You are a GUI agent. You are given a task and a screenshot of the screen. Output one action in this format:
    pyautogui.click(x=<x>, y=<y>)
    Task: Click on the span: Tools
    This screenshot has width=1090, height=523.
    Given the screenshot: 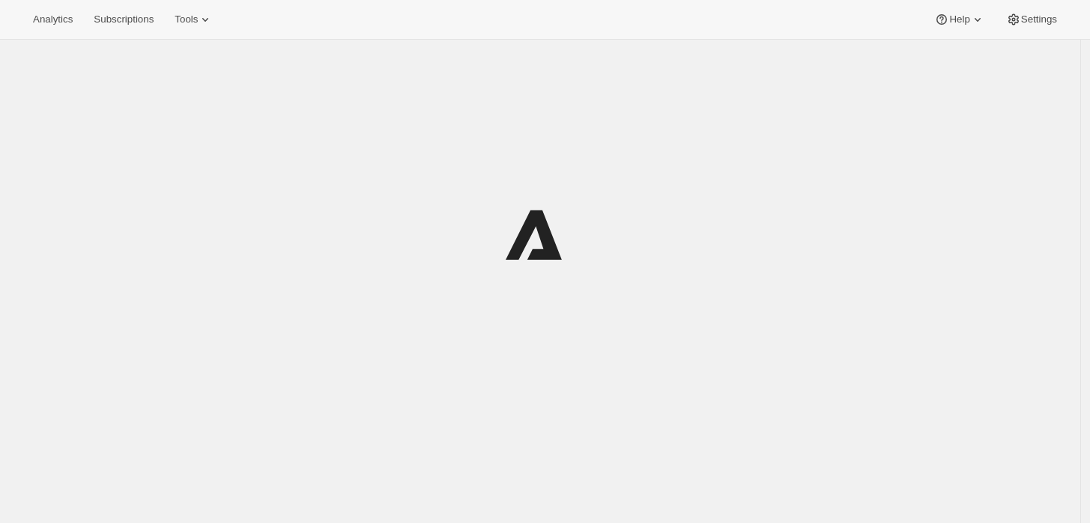 What is the action you would take?
    pyautogui.click(x=186, y=19)
    